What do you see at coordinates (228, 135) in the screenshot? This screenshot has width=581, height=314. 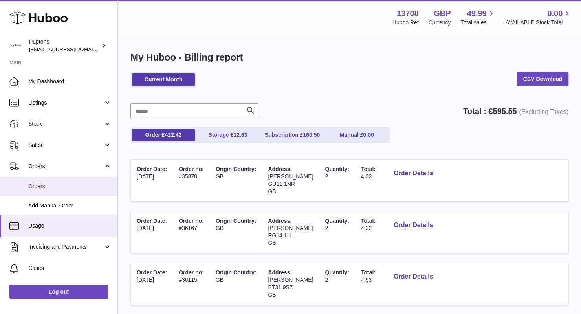 I see `a: Storage £12.63` at bounding box center [228, 135].